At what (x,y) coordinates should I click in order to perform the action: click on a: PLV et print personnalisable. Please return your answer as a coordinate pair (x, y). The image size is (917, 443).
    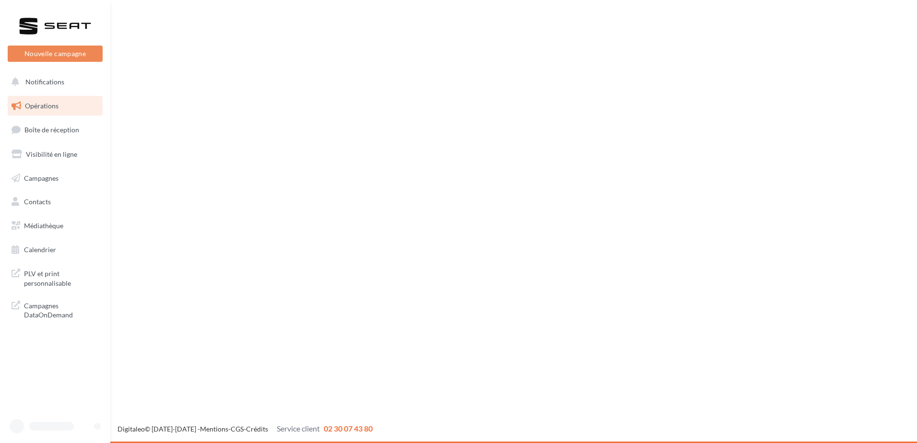
    Looking at the image, I should click on (55, 277).